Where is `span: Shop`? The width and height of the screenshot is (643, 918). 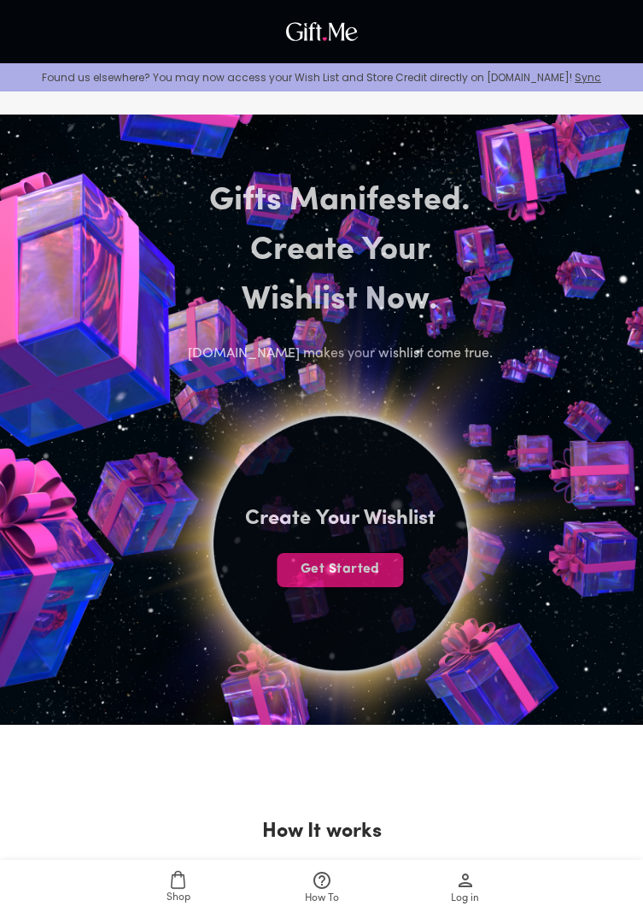
span: Shop is located at coordinates (179, 897).